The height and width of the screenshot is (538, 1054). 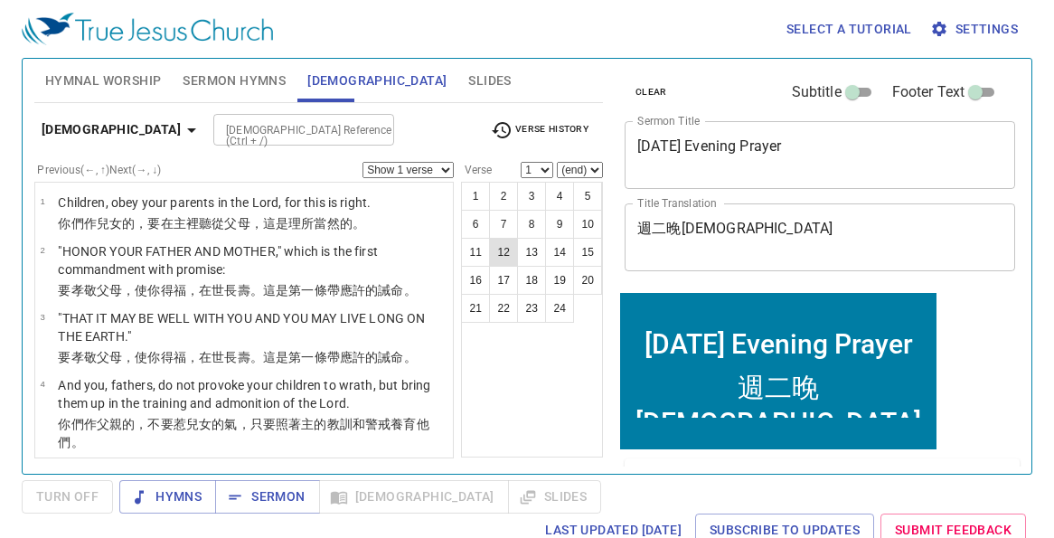 What do you see at coordinates (976, 29) in the screenshot?
I see `button: Settings` at bounding box center [976, 29].